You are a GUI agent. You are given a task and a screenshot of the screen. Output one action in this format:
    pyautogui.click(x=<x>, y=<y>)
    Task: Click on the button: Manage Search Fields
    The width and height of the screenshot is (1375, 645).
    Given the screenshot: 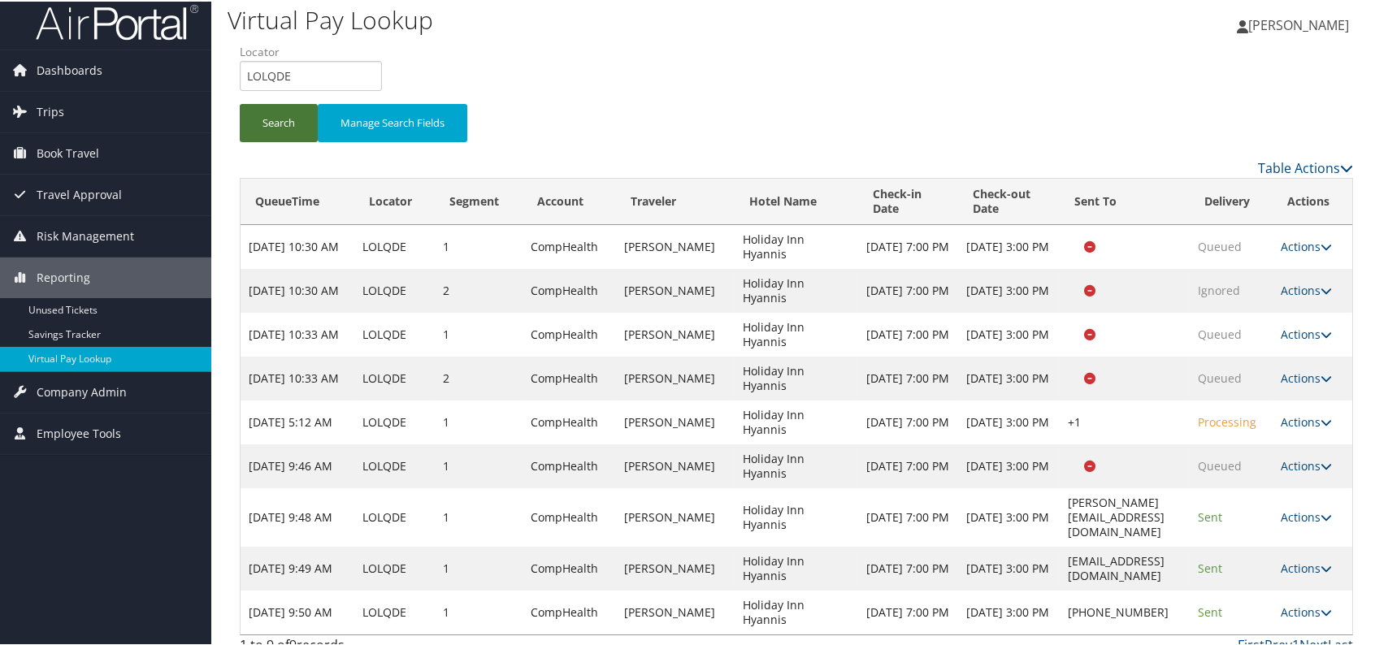 What is the action you would take?
    pyautogui.click(x=393, y=121)
    